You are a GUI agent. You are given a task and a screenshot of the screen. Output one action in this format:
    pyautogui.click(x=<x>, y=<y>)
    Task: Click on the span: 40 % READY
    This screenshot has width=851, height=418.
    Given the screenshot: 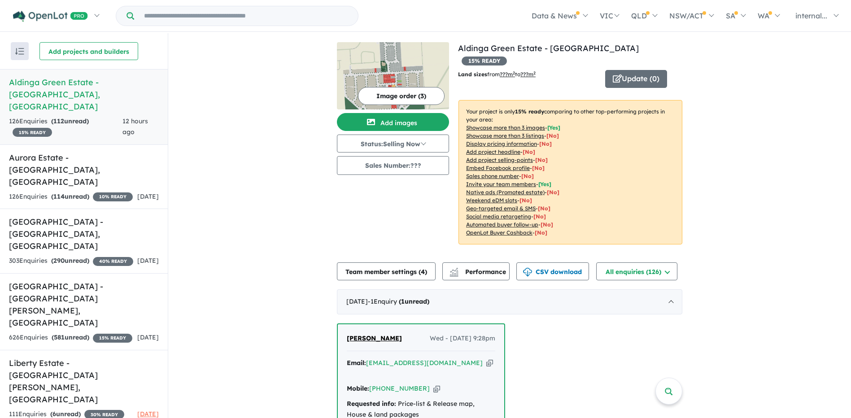 What is the action you would take?
    pyautogui.click(x=113, y=262)
    